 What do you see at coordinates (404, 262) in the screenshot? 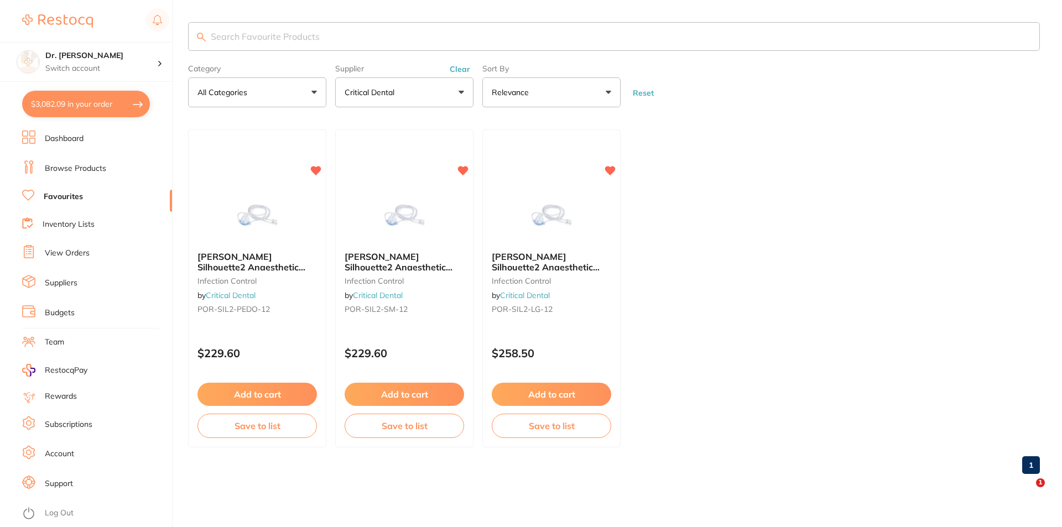
I see `b: Porter Silhouette2 Anaesthetic Nasal Hoods (Pack of 12) – New Version | Small` at bounding box center [404, 262].